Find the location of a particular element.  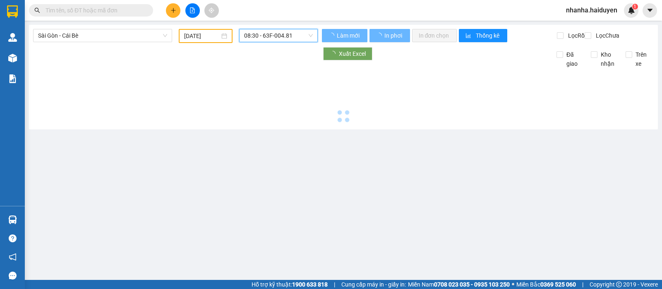

img: logo-vxr is located at coordinates (12, 12).